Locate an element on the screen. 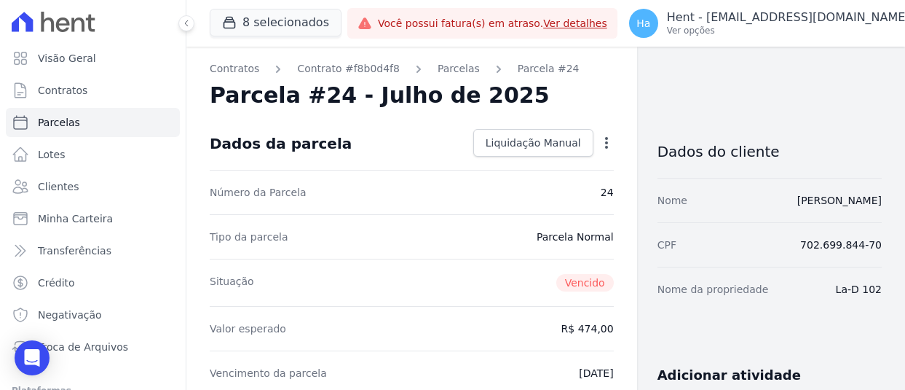 The image size is (905, 390). a: Lotes is located at coordinates (92, 154).